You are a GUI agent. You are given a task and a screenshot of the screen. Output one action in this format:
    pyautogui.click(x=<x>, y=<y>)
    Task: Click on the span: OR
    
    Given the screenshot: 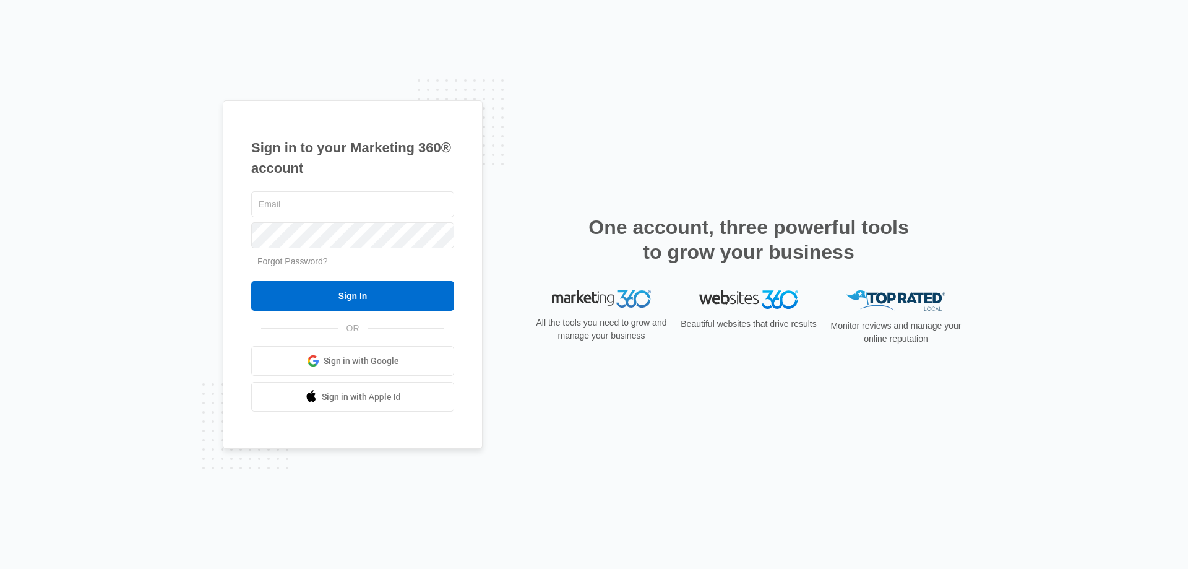 What is the action you would take?
    pyautogui.click(x=353, y=328)
    